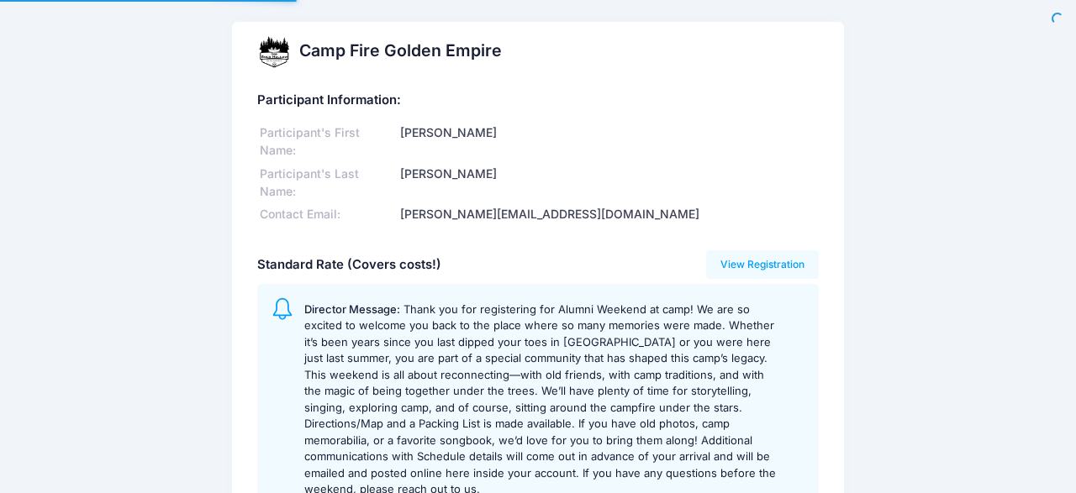 The image size is (1076, 493). What do you see at coordinates (349, 266) in the screenshot?
I see `h5: Standard Rate (Covers costs!)` at bounding box center [349, 266].